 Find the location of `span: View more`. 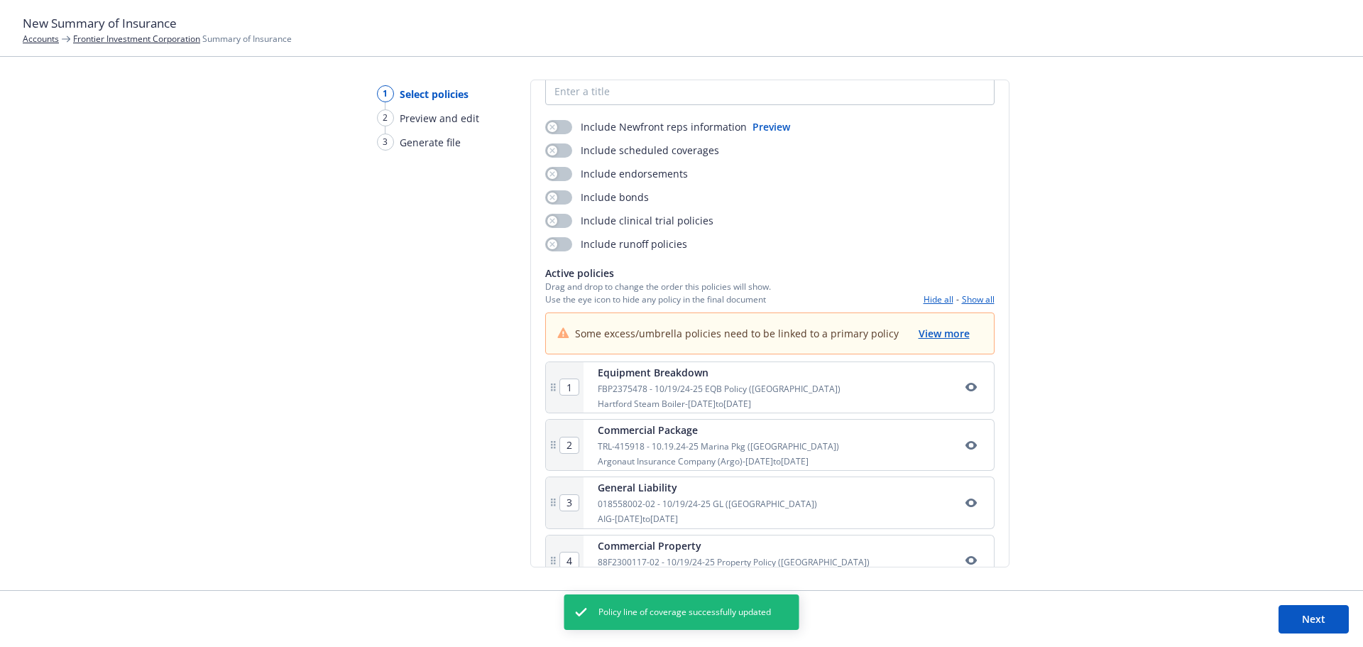

span: View more is located at coordinates (944, 333).